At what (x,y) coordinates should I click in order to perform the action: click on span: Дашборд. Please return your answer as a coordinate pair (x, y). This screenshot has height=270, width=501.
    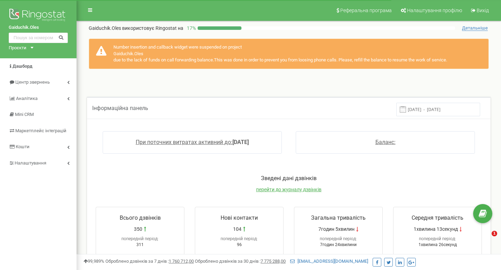
    Looking at the image, I should click on (22, 66).